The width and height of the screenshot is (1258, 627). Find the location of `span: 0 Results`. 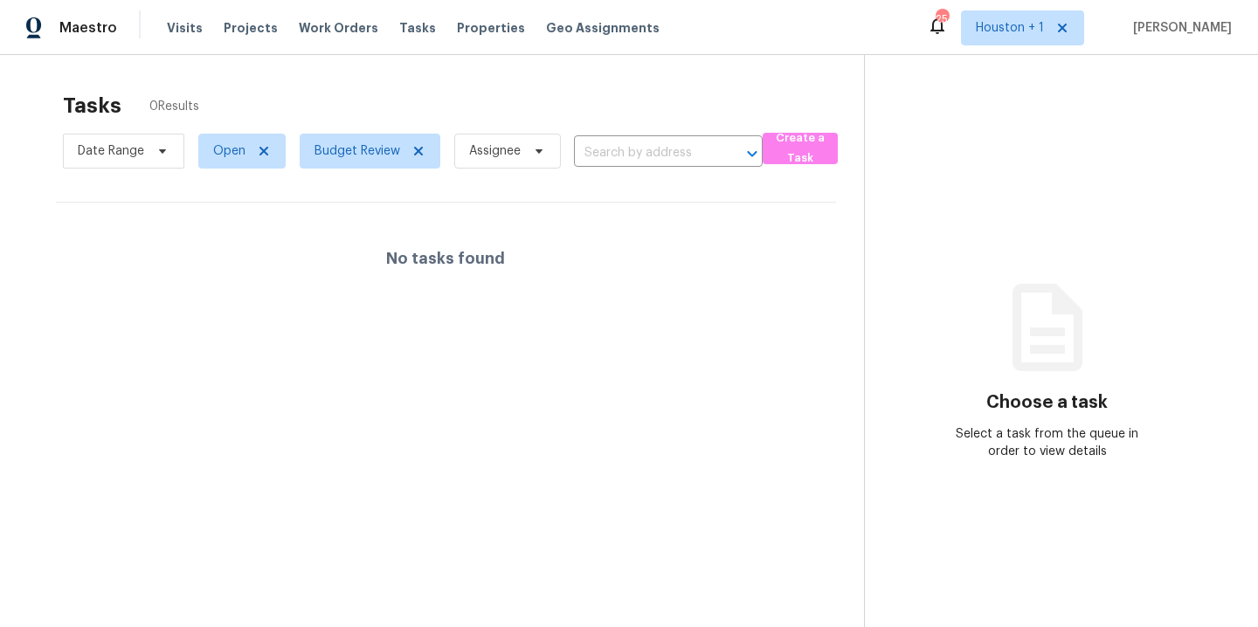

span: 0 Results is located at coordinates (174, 107).